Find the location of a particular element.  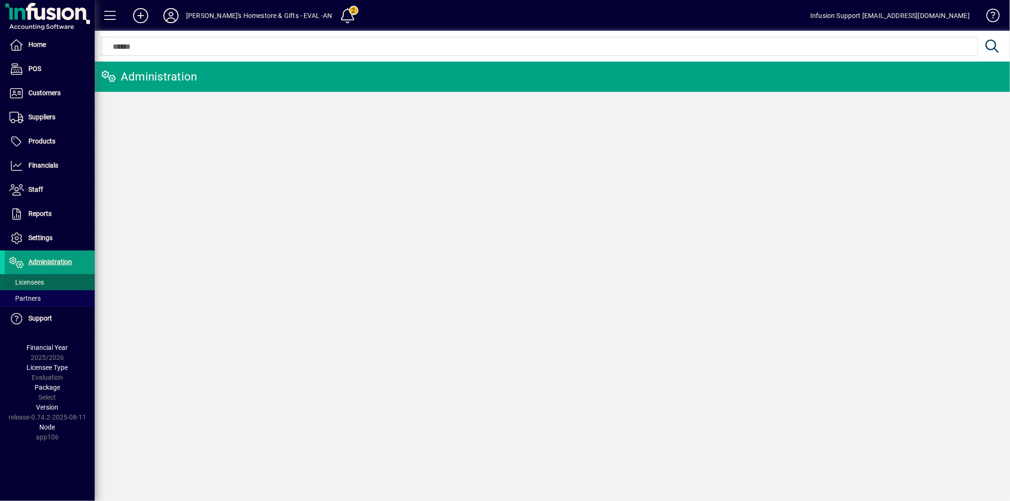

button: Profile is located at coordinates (171, 16).